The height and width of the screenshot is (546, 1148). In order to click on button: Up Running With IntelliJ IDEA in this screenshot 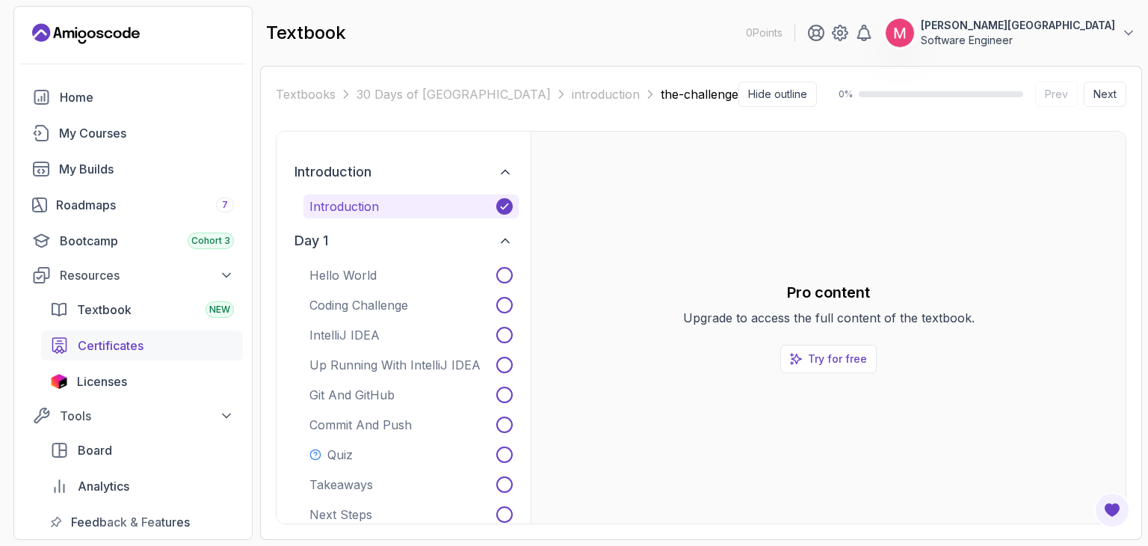, I will do `click(411, 365)`.